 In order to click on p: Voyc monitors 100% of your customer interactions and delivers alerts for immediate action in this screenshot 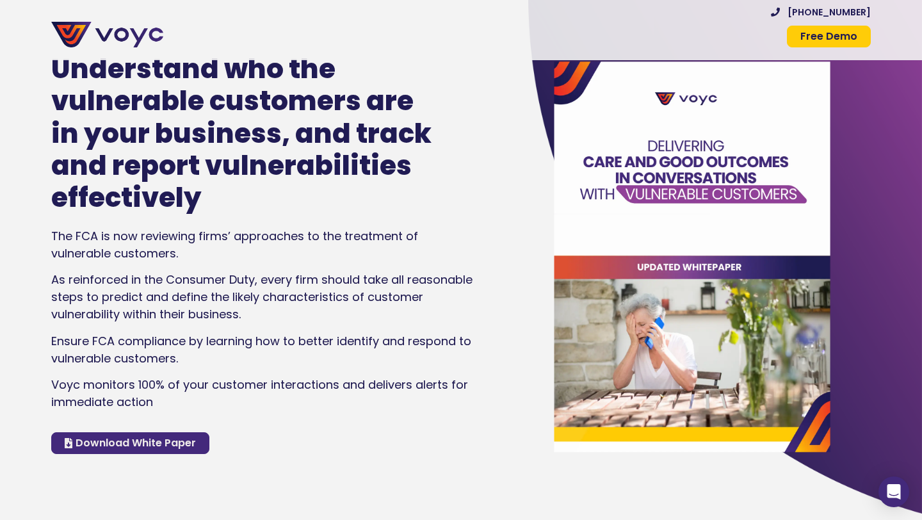, I will do `click(263, 393)`.